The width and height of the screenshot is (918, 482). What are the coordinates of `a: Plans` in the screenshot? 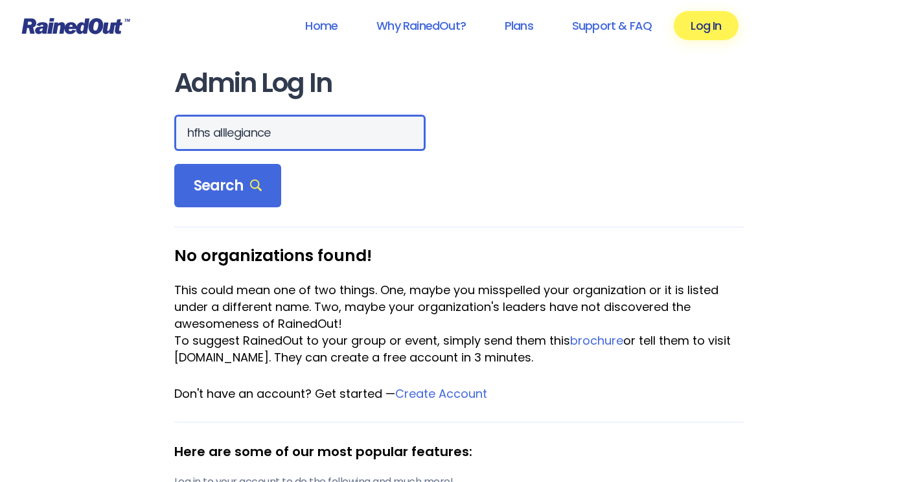 It's located at (519, 25).